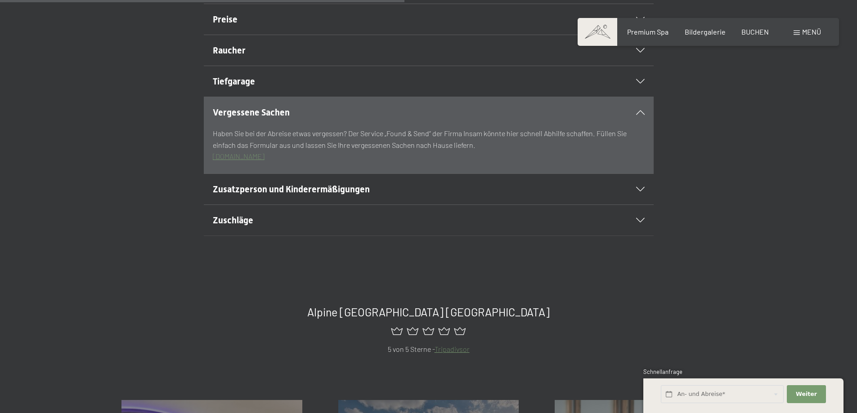  Describe the element at coordinates (806, 394) in the screenshot. I see `button: Weiter` at that location.